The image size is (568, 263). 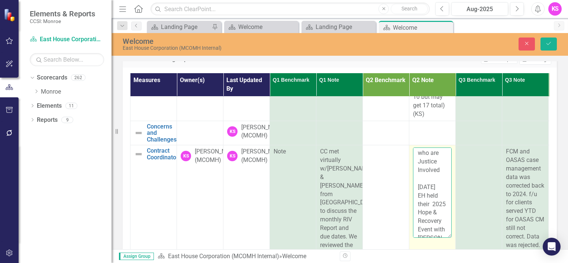 What do you see at coordinates (49, 106) in the screenshot?
I see `a: Elements` at bounding box center [49, 106].